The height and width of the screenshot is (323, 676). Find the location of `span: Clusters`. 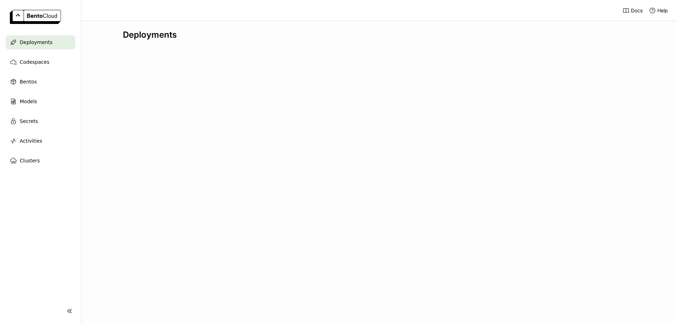

span: Clusters is located at coordinates (30, 160).